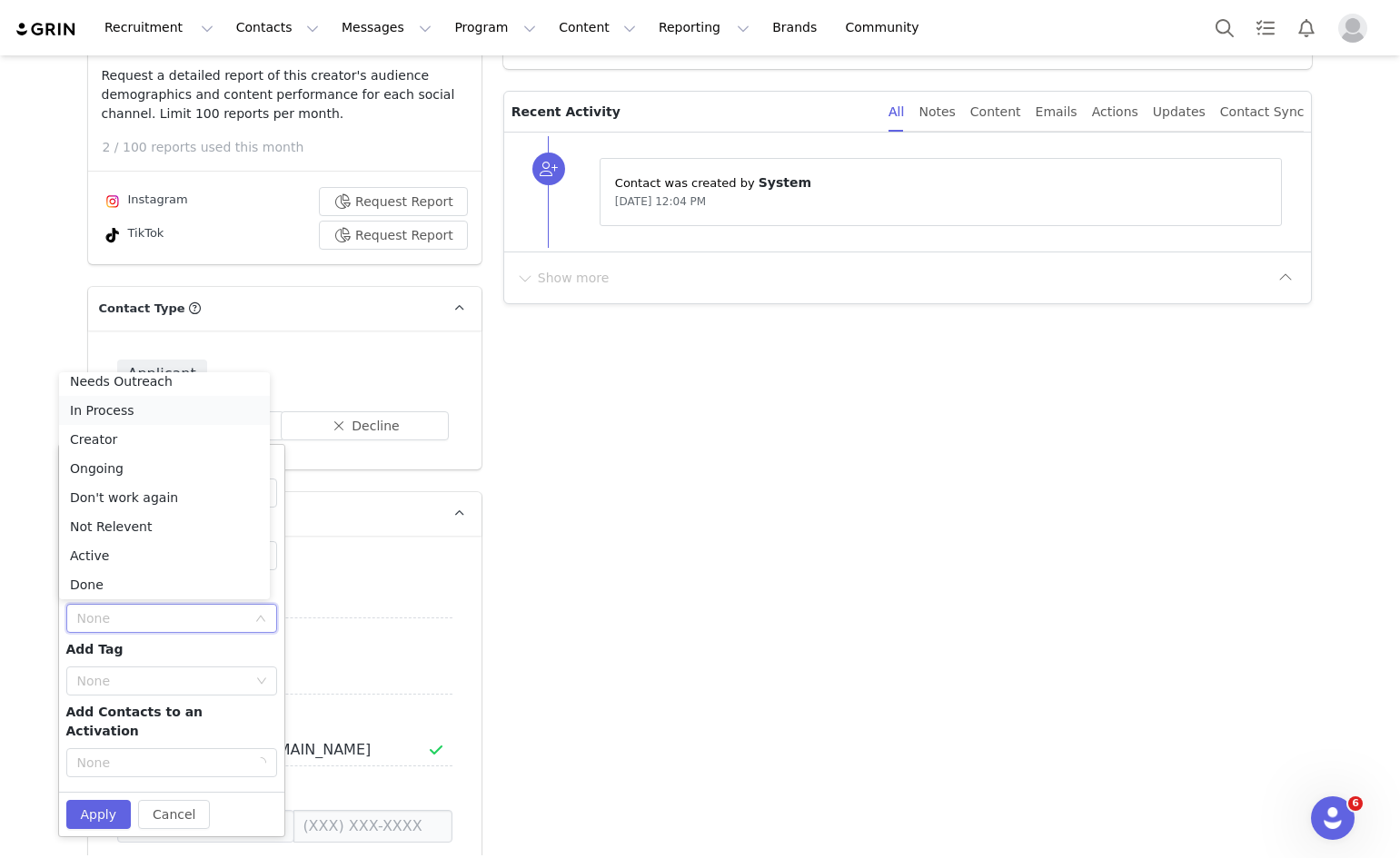 The width and height of the screenshot is (1400, 858). I want to click on p: 2 / 100 reports used this month, so click(292, 147).